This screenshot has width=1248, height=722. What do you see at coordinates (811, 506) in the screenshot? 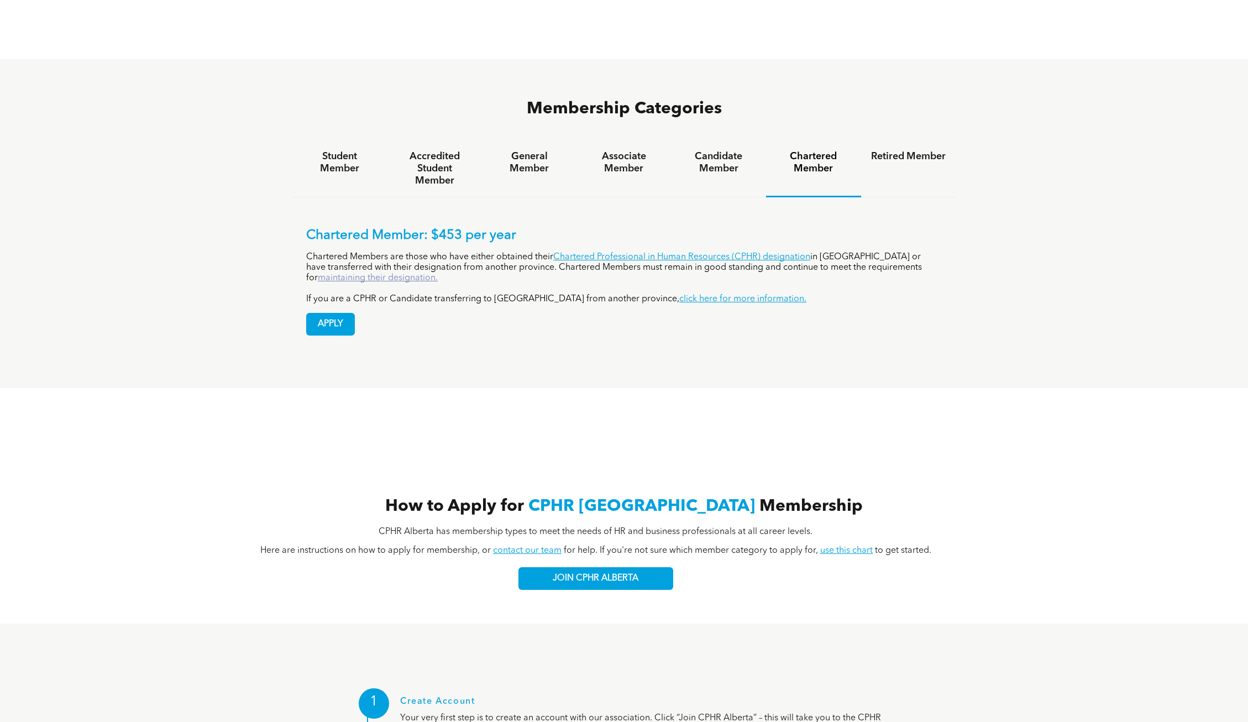
I see `span: Membership` at bounding box center [811, 506].